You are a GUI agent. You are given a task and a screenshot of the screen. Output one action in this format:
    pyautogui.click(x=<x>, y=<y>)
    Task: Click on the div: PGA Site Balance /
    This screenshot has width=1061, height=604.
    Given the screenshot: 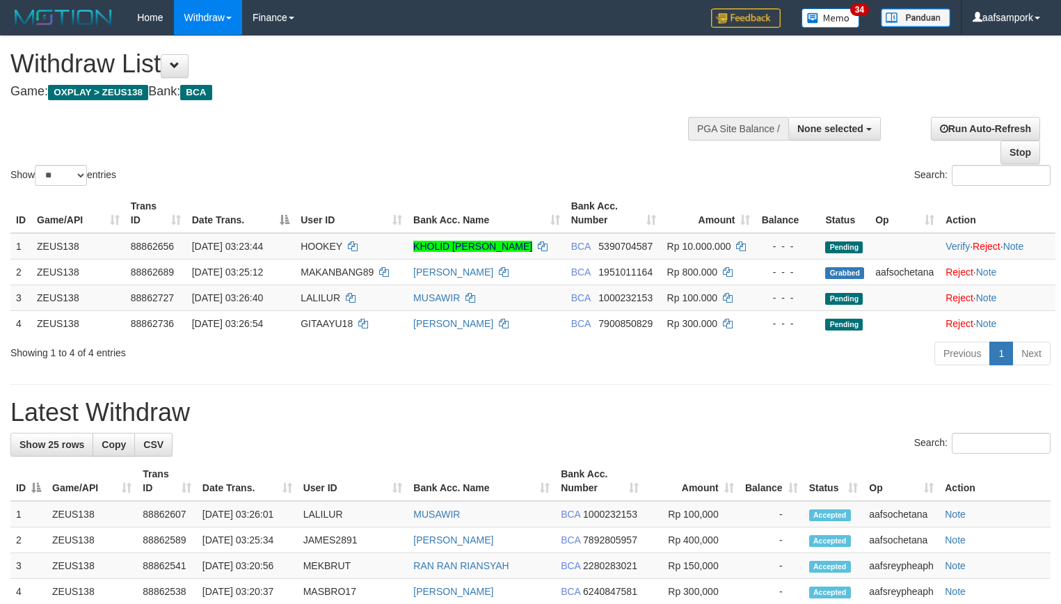 What is the action you would take?
    pyautogui.click(x=738, y=129)
    